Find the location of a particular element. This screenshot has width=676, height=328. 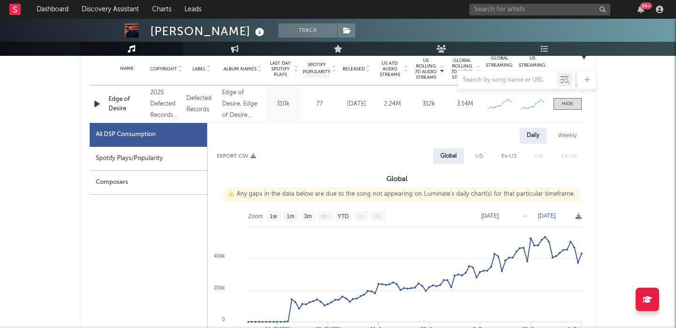

span: Last Day Spotify Plays is located at coordinates (280, 69).